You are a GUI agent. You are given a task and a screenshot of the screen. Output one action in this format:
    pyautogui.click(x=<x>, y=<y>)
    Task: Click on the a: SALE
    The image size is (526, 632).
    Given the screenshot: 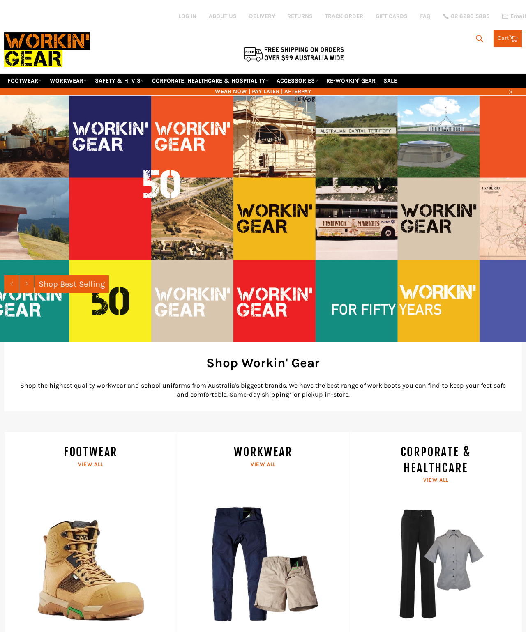 What is the action you would take?
    pyautogui.click(x=390, y=80)
    